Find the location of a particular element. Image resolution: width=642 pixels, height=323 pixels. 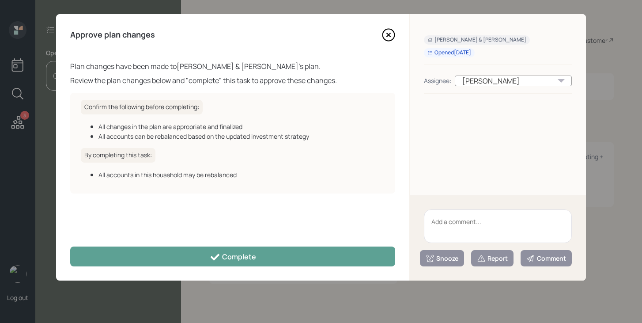

div: Report is located at coordinates (492, 258).